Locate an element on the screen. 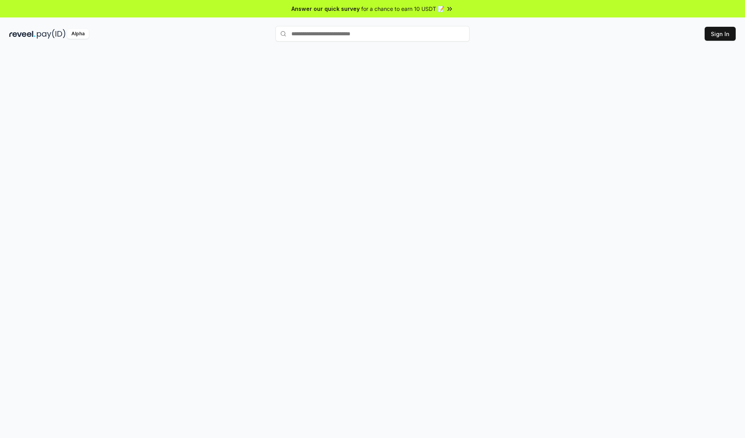 Image resolution: width=745 pixels, height=438 pixels. img: pay_id is located at coordinates (51, 34).